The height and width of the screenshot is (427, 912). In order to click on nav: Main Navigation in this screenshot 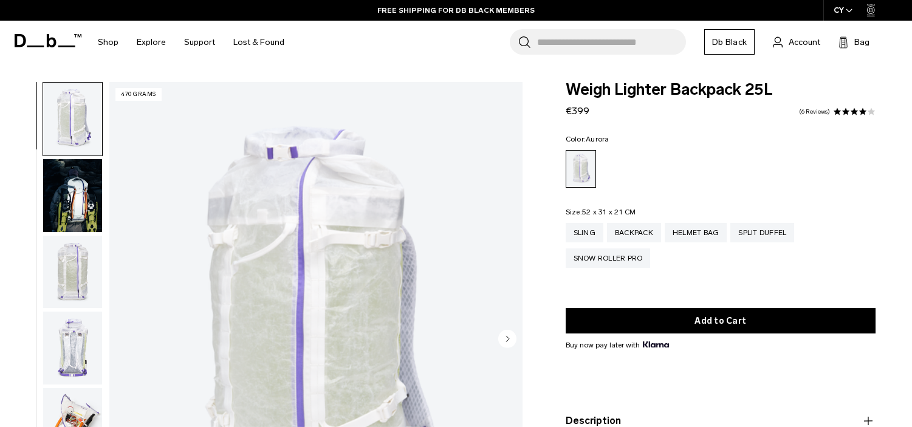, I will do `click(191, 42)`.